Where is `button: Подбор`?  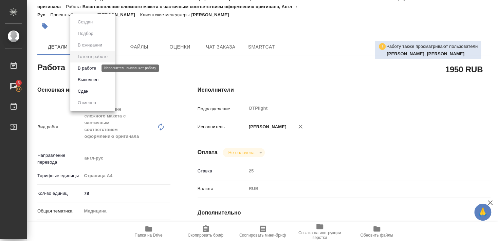
button: Подбор is located at coordinates (86, 34).